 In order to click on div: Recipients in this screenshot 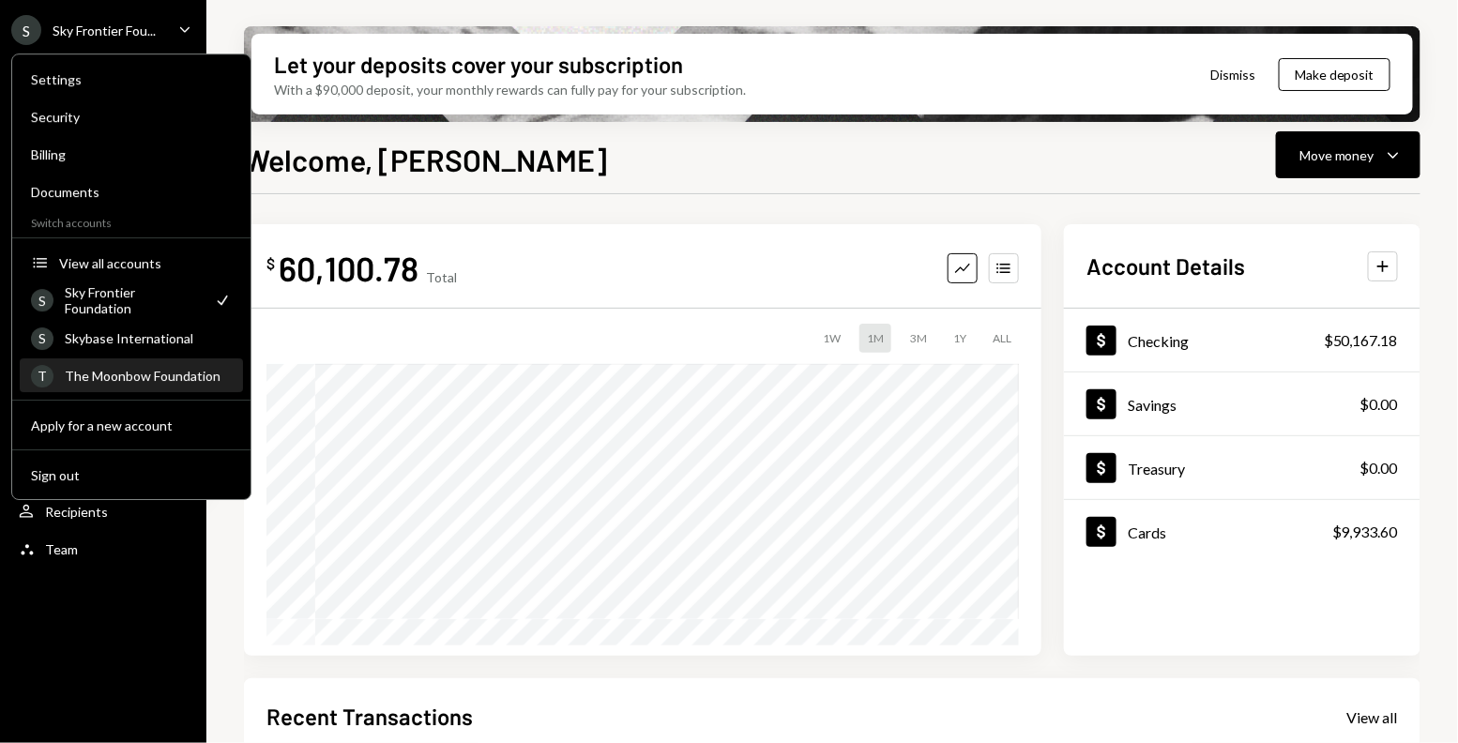, I will do `click(76, 511)`.